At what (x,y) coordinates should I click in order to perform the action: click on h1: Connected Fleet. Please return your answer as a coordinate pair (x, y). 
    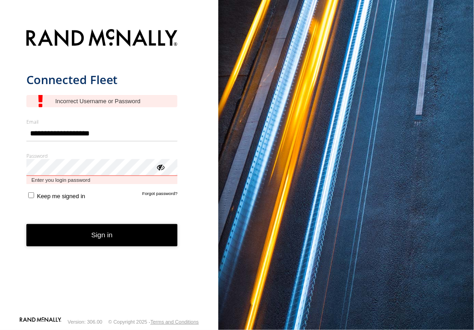
    Looking at the image, I should click on (102, 80).